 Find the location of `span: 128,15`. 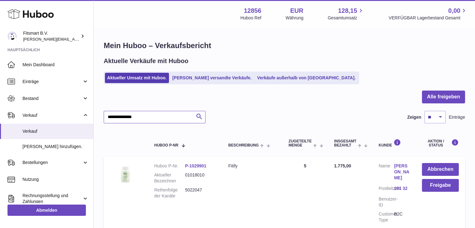

span: 128,15 is located at coordinates (347, 11).